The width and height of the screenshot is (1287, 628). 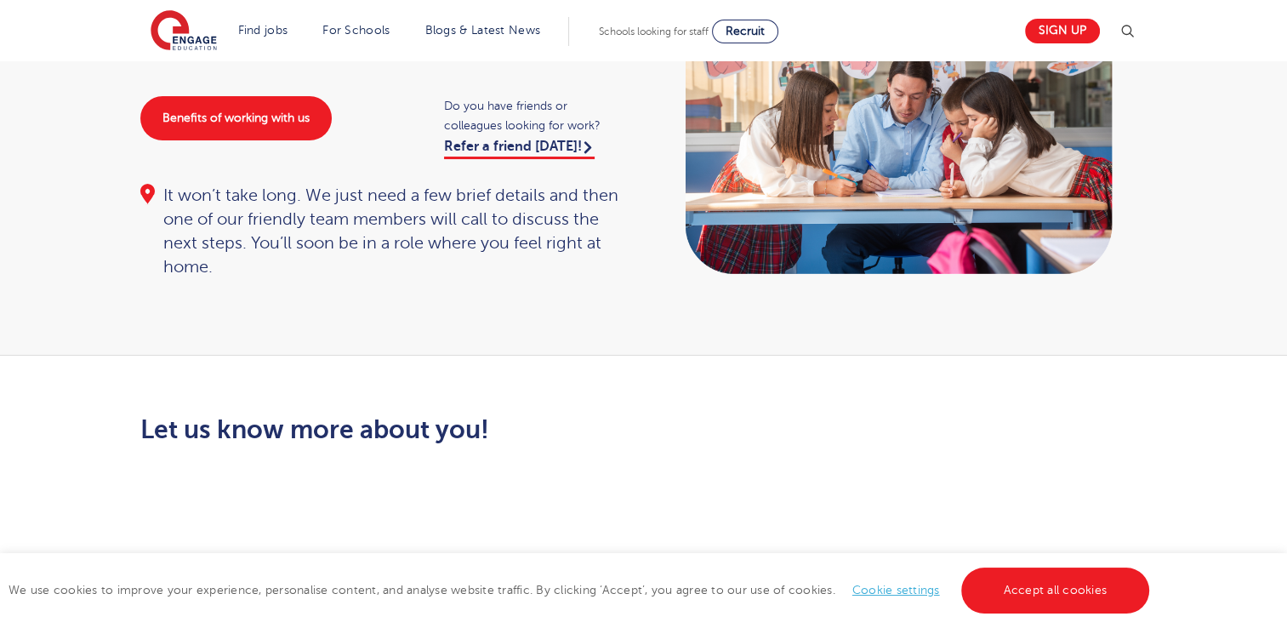 What do you see at coordinates (896, 589) in the screenshot?
I see `a: Cookie settings` at bounding box center [896, 589].